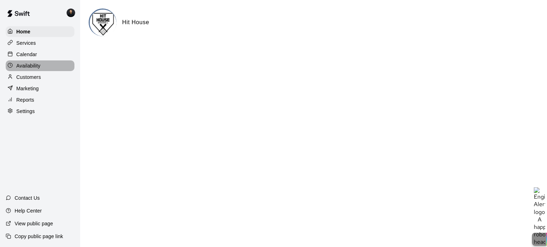  What do you see at coordinates (40, 43) in the screenshot?
I see `a: Services` at bounding box center [40, 43].